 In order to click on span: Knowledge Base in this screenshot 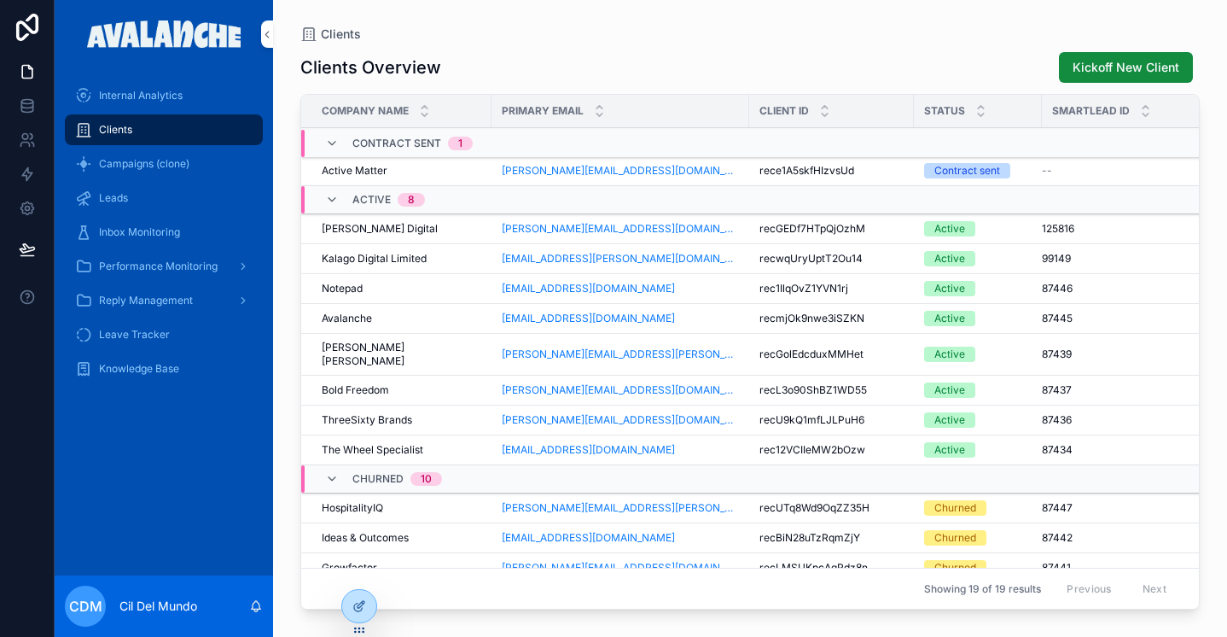, I will do `click(139, 369)`.